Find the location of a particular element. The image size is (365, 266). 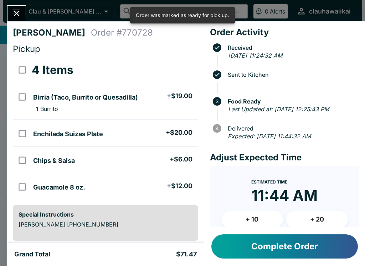

h5: Grand Total is located at coordinates (32, 255).